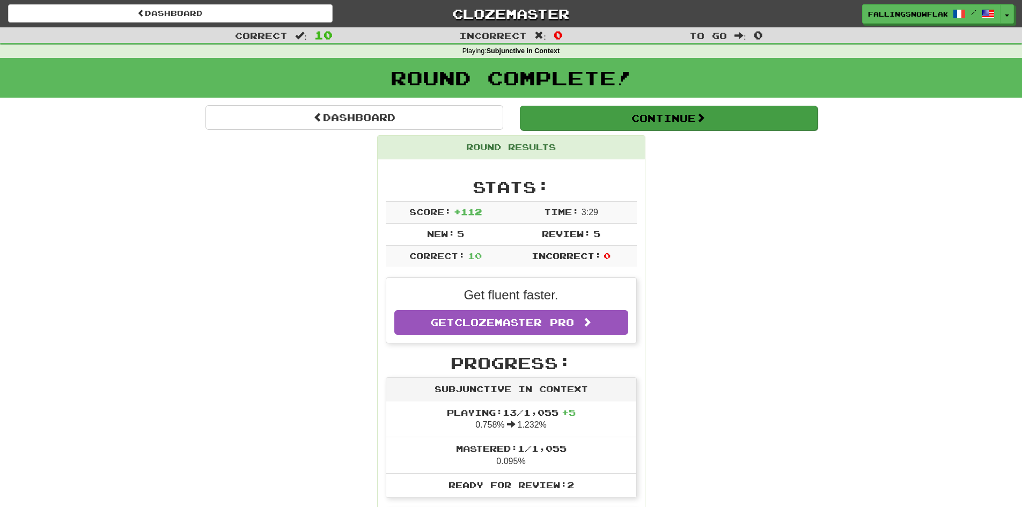  What do you see at coordinates (669, 118) in the screenshot?
I see `button: Continue` at bounding box center [669, 118].